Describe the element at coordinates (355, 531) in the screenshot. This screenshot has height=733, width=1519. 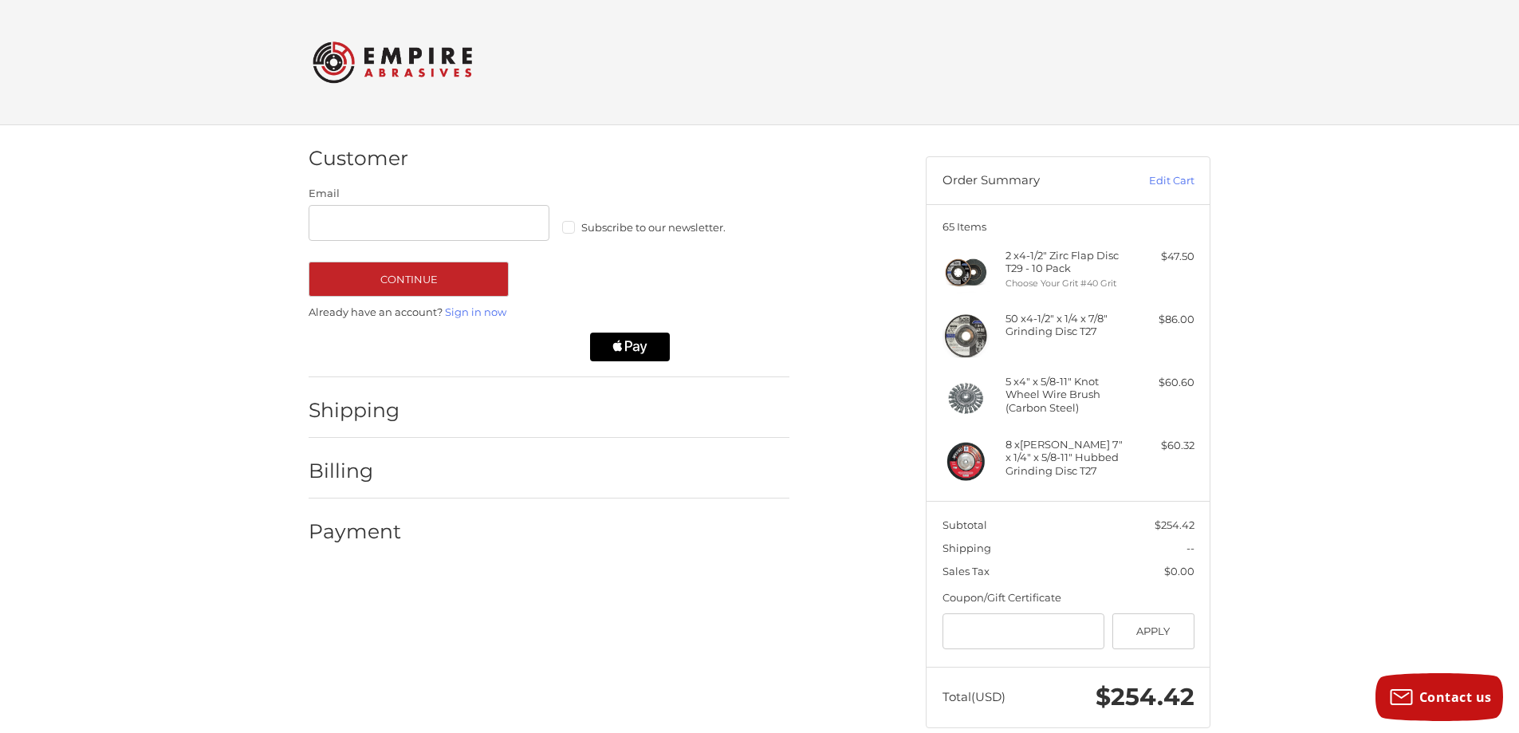
I see `h2: Payment` at that location.